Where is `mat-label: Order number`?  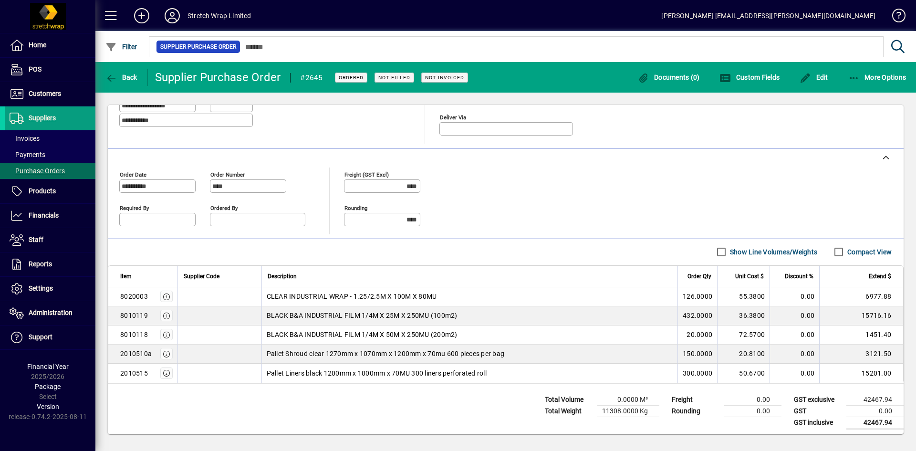 mat-label: Order number is located at coordinates (228, 174).